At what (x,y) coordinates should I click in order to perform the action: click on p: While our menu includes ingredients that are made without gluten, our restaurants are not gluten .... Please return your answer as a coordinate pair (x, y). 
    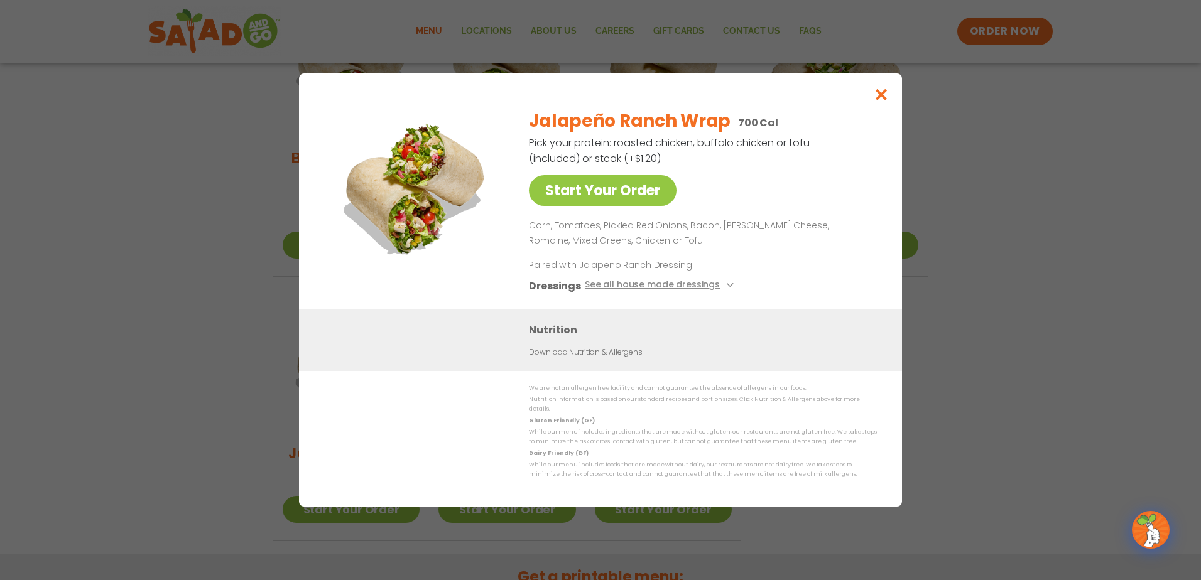
    Looking at the image, I should click on (703, 437).